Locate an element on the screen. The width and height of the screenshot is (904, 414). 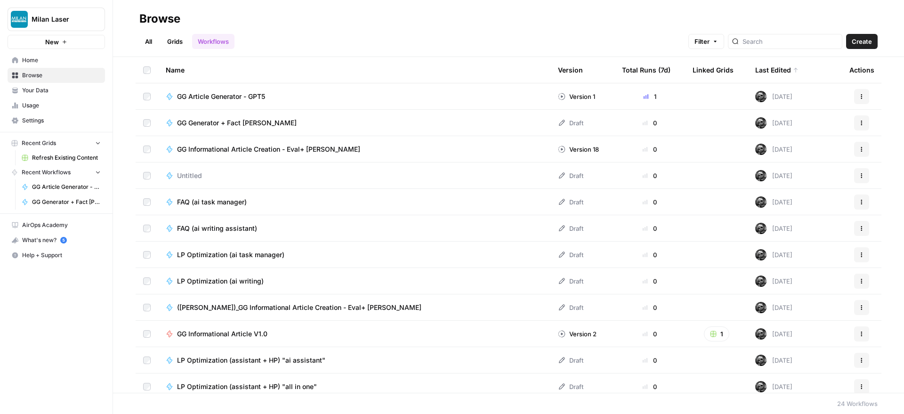
span: Usage is located at coordinates (61, 105).